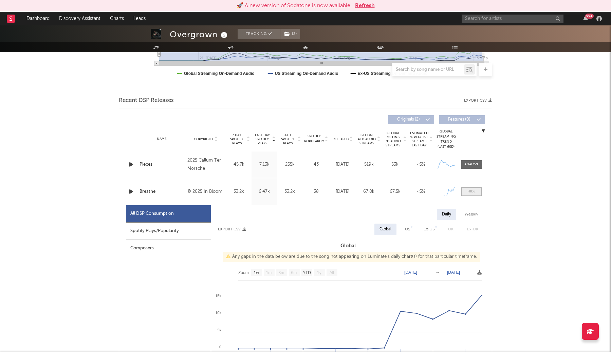 Image resolution: width=611 pixels, height=352 pixels. I want to click on div: Breathe, so click(161, 192).